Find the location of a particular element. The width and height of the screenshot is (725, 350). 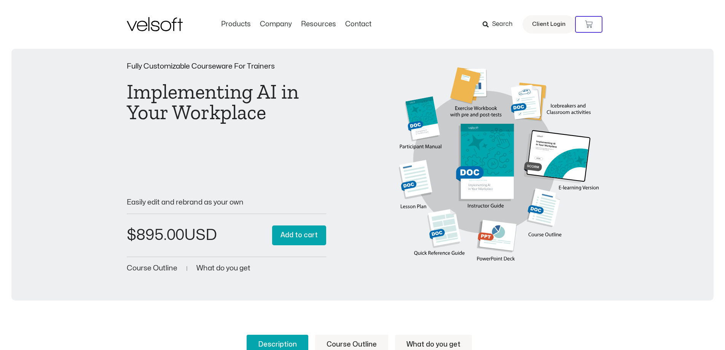

h1: Implementing AI in Your Workplace is located at coordinates (226, 102).